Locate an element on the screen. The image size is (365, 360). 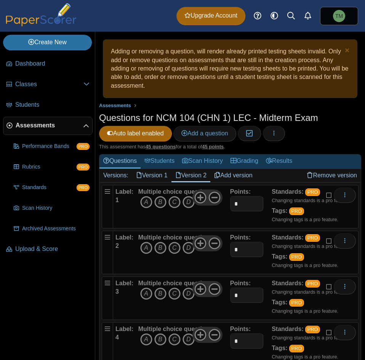
span: Classes is located at coordinates (49, 84).